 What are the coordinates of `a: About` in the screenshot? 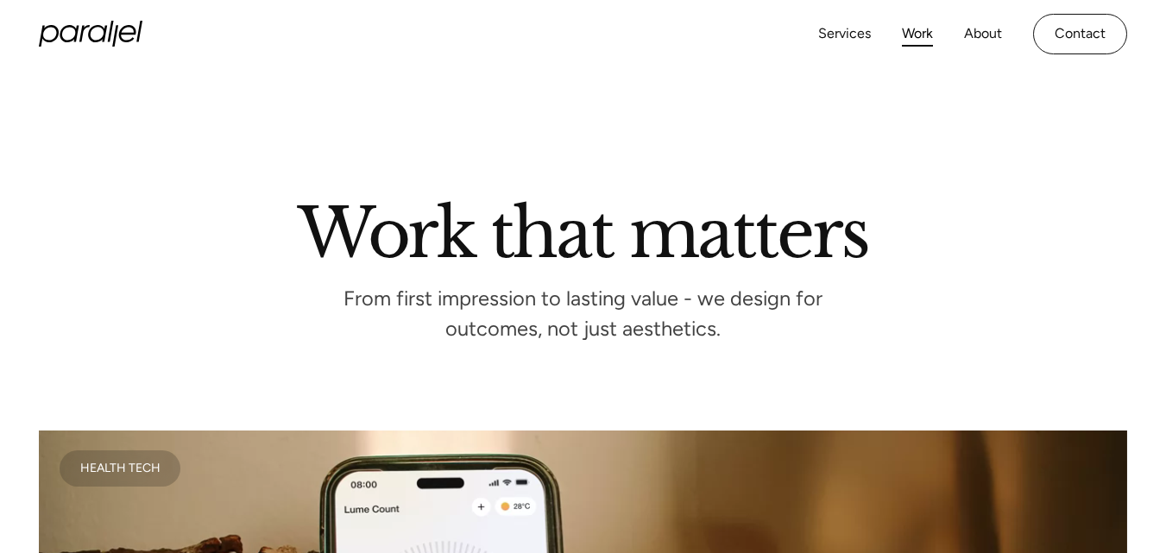 It's located at (983, 34).